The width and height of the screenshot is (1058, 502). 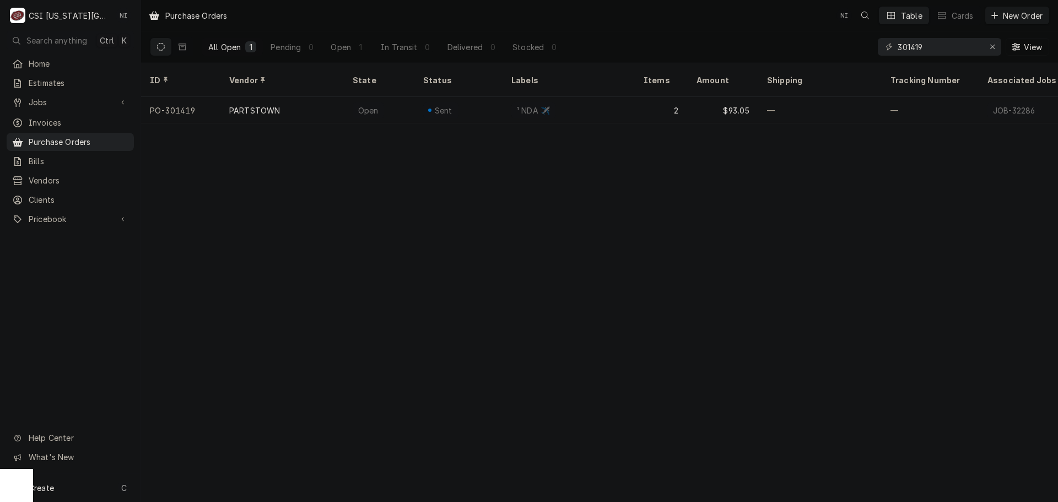 I want to click on span: Clients, so click(x=78, y=199).